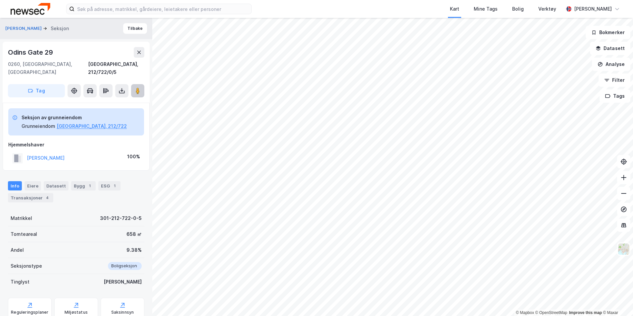 Image resolution: width=633 pixels, height=316 pixels. Describe the element at coordinates (60, 28) in the screenshot. I see `div: Seksjon` at that location.